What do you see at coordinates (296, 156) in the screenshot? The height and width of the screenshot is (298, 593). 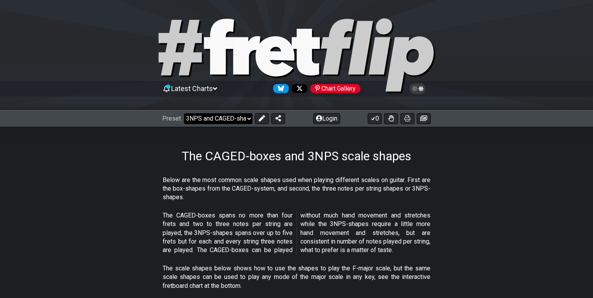 I see `h1: The CAGED-boxes and 3NPS scale shapes` at bounding box center [296, 156].